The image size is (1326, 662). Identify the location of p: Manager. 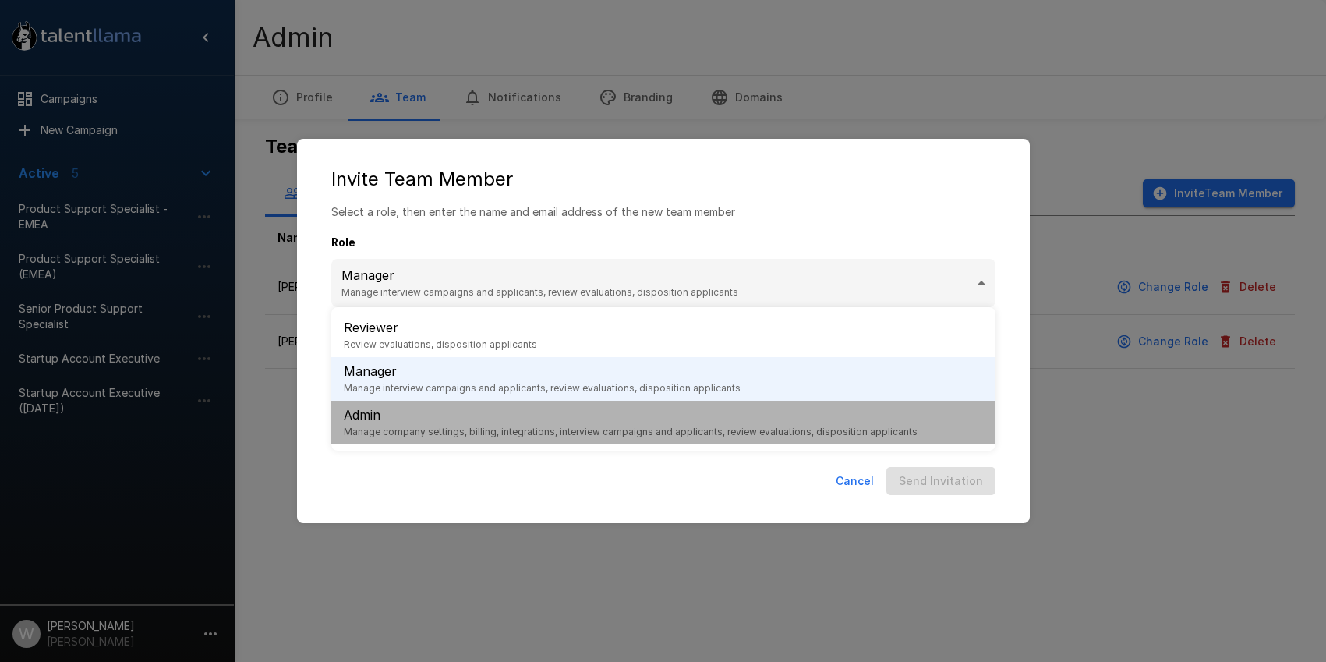
(542, 371).